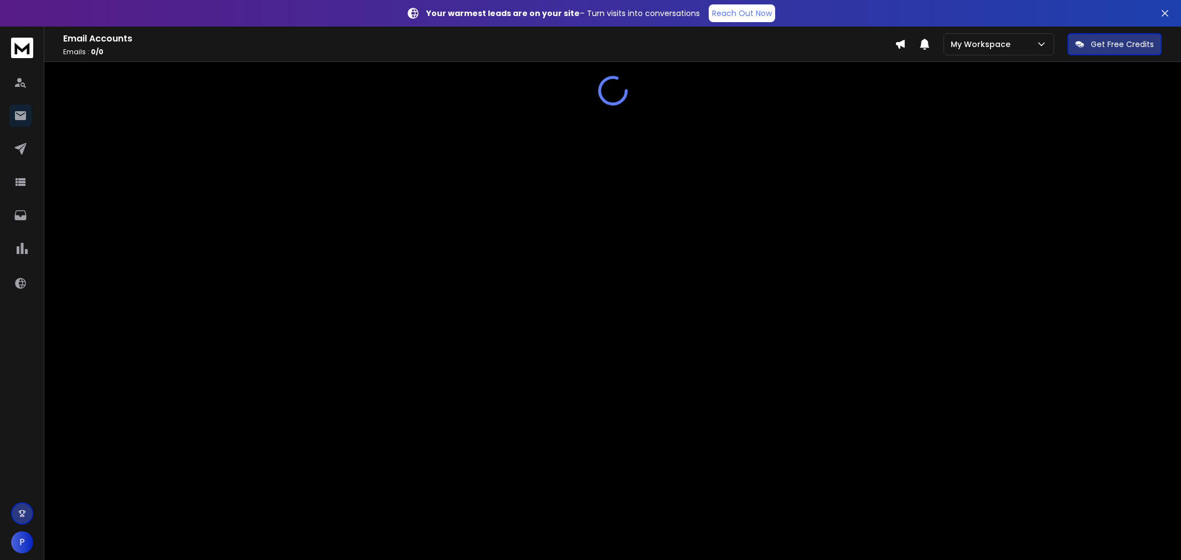 The width and height of the screenshot is (1181, 560). Describe the element at coordinates (1122, 44) in the screenshot. I see `p: Get Free Credits` at that location.